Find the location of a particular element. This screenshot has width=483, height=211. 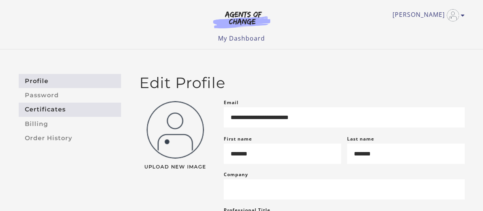

a: Profile is located at coordinates (70, 81).